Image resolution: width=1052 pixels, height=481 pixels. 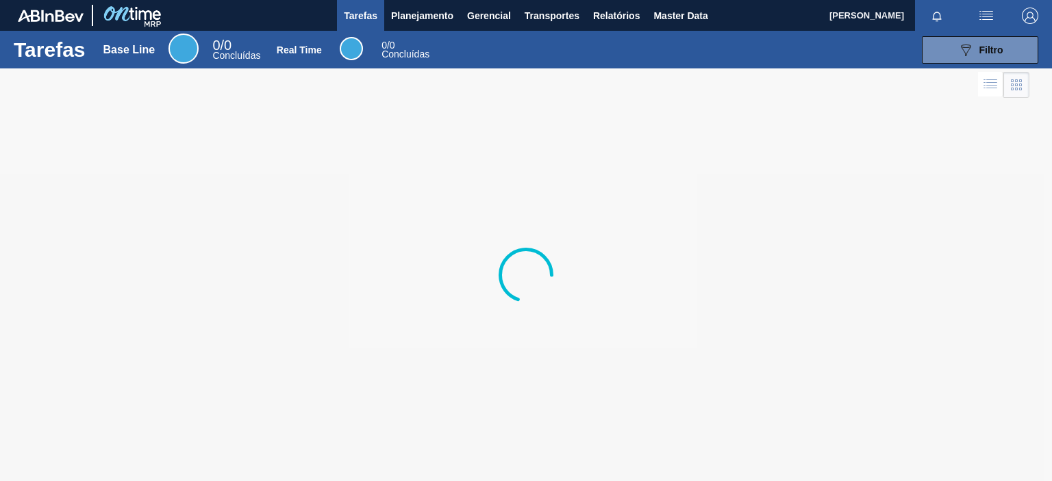 I want to click on span: Planejamento, so click(x=422, y=16).